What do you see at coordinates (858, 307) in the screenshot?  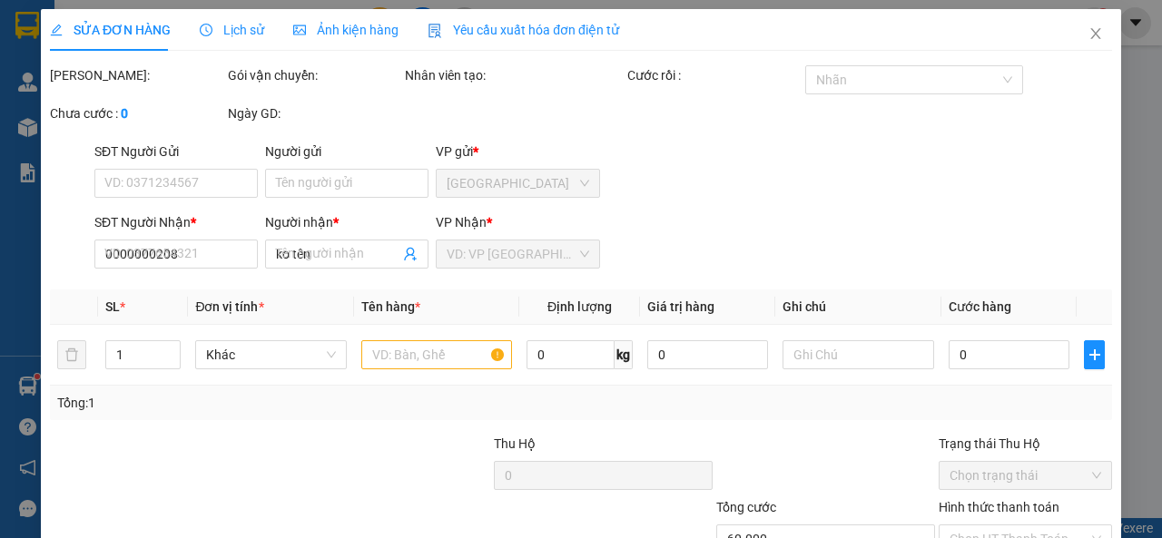 I see `th: Ghi chú` at bounding box center [858, 307].